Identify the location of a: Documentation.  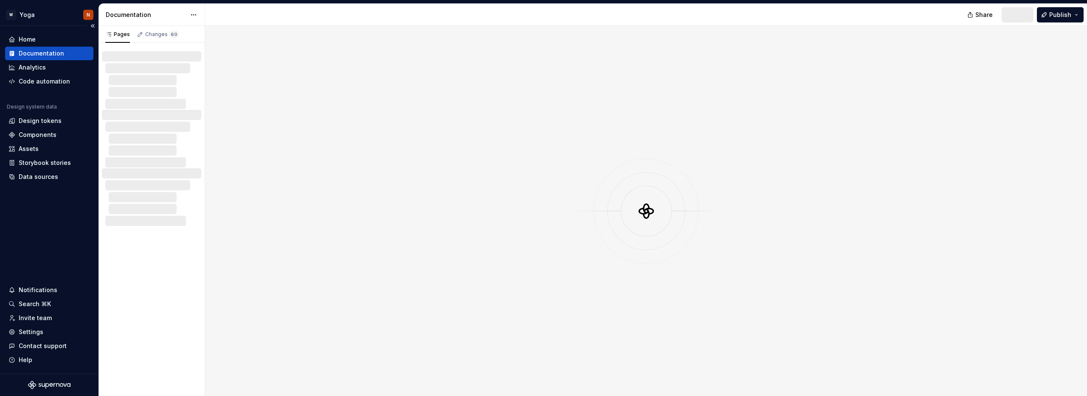
(49, 53).